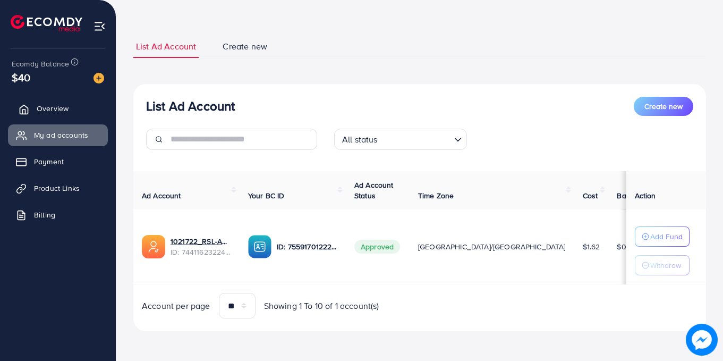 Image resolution: width=723 pixels, height=361 pixels. Describe the element at coordinates (400, 139) in the screenshot. I see `div: Search for option` at that location.